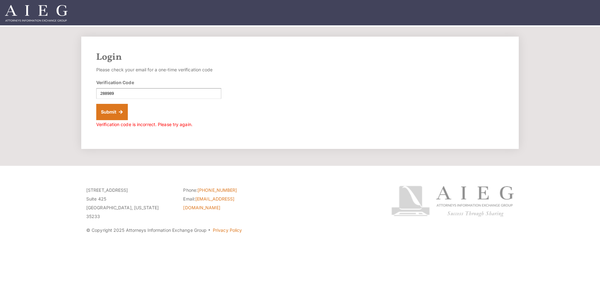 The image size is (600, 285). I want to click on h2: Login, so click(300, 57).